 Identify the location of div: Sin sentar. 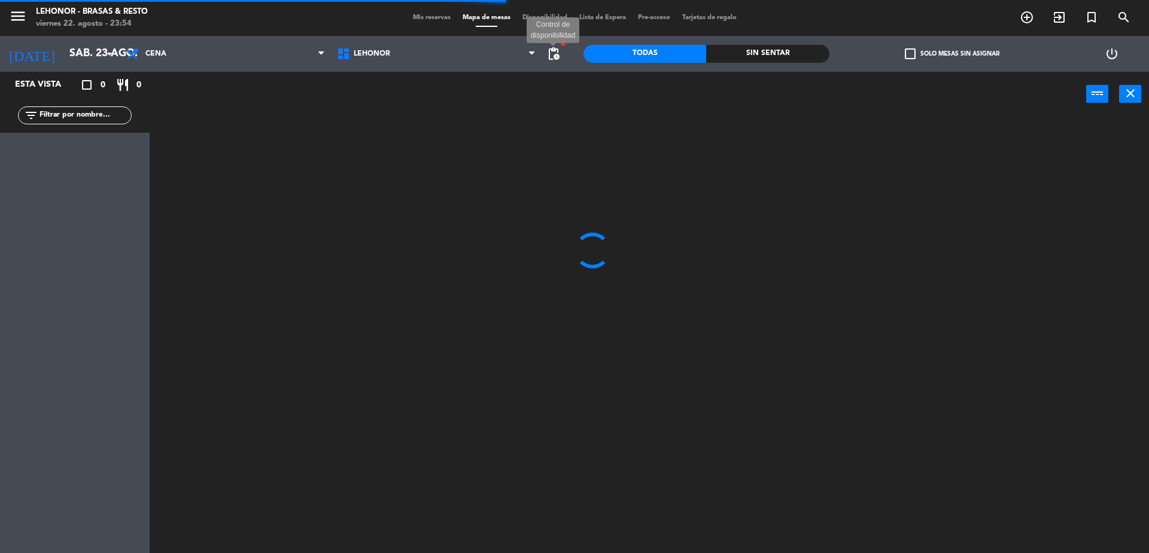
(767, 54).